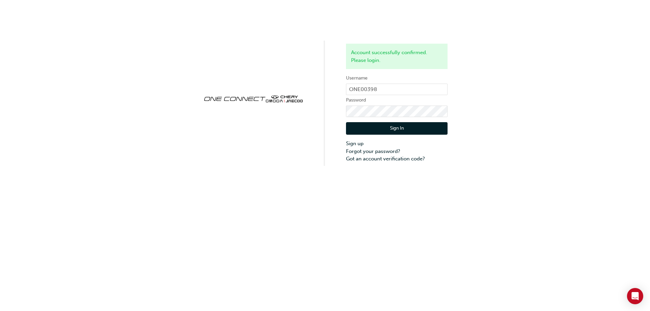 This screenshot has height=311, width=650. What do you see at coordinates (397, 144) in the screenshot?
I see `a: Sign up` at bounding box center [397, 144].